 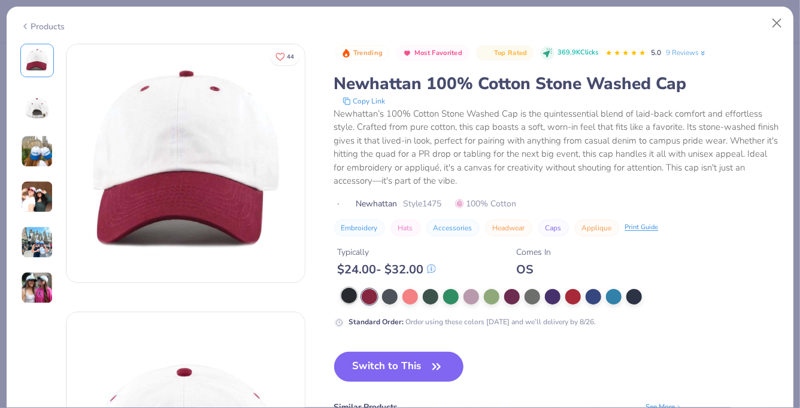 What do you see at coordinates (377, 322) in the screenshot?
I see `strong: Standard Order :` at bounding box center [377, 322].